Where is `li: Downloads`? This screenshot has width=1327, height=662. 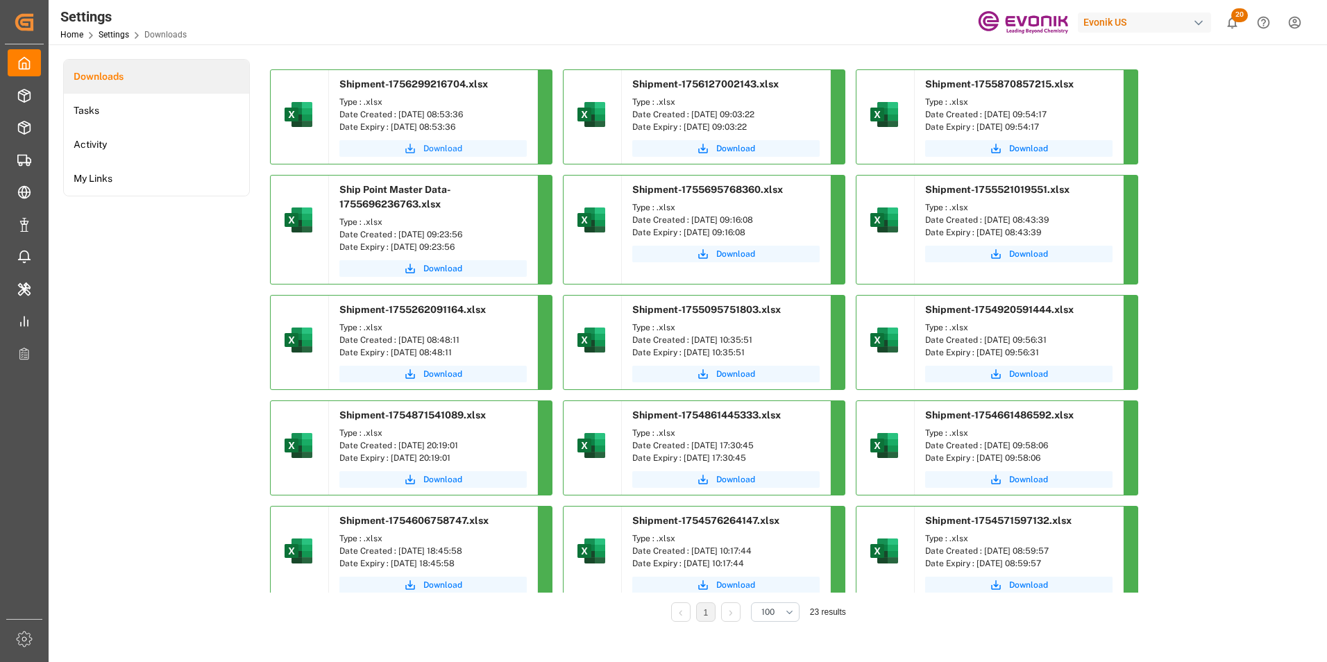
li: Downloads is located at coordinates (156, 76).